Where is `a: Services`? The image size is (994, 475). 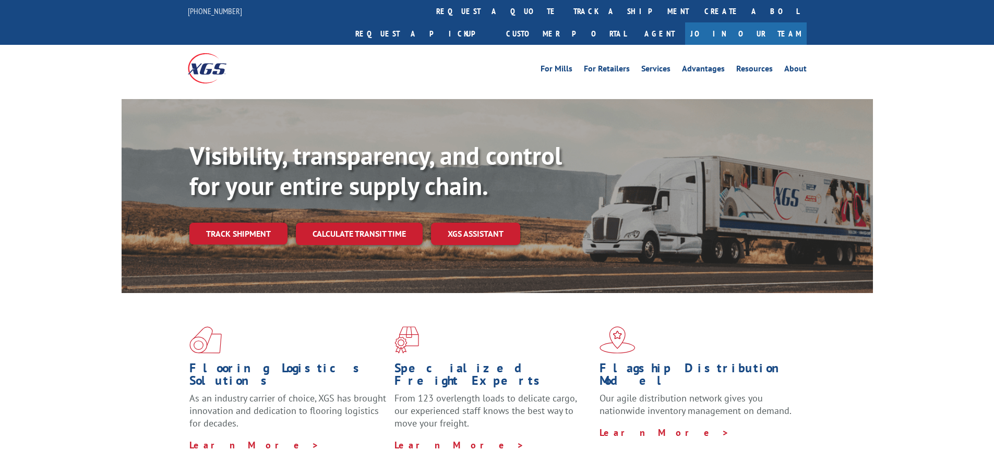
a: Services is located at coordinates (656, 70).